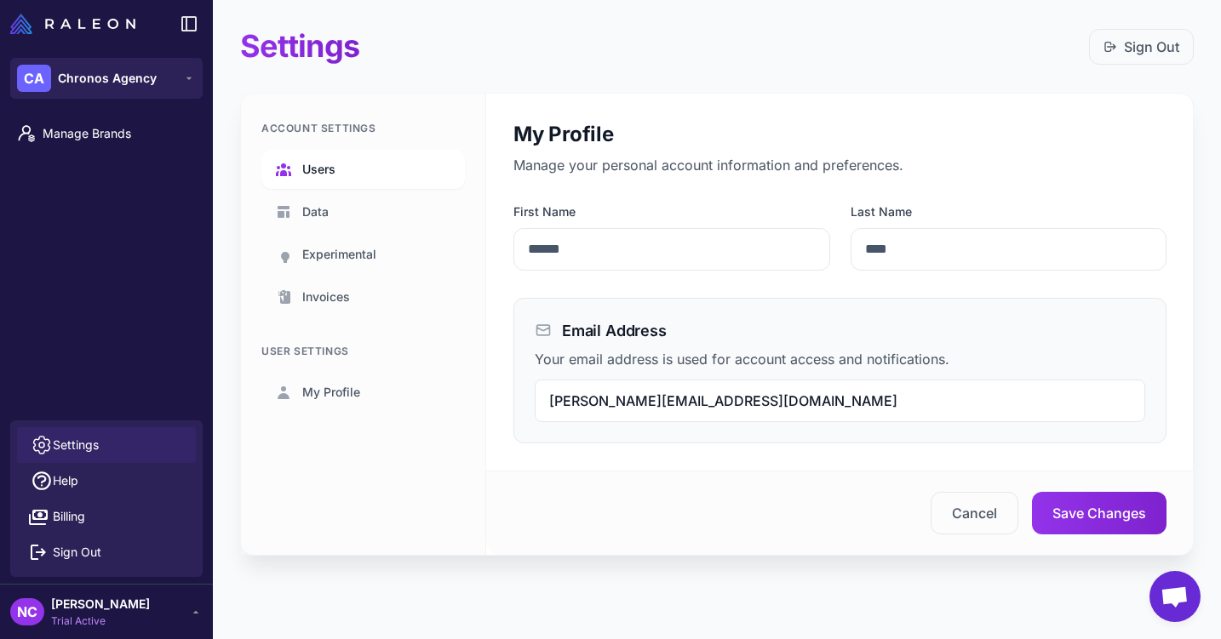 Image resolution: width=1221 pixels, height=639 pixels. What do you see at coordinates (107, 78) in the screenshot?
I see `span: Chronos Agency` at bounding box center [107, 78].